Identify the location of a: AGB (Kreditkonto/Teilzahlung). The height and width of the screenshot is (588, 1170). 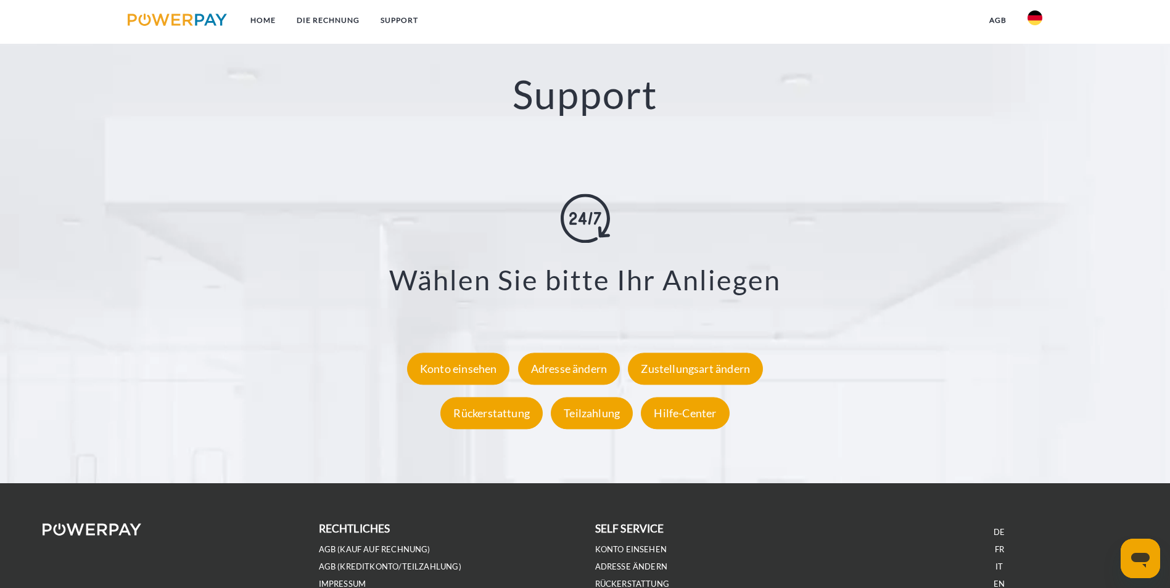
(390, 567).